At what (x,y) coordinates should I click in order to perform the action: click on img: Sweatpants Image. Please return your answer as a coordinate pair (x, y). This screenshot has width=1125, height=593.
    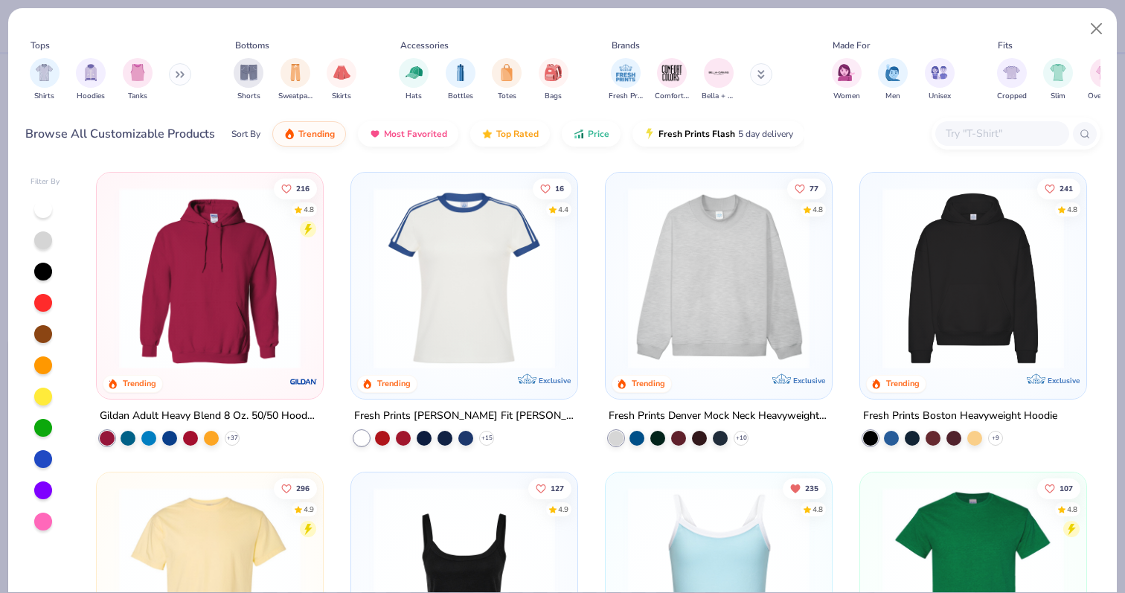
    Looking at the image, I should click on (295, 72).